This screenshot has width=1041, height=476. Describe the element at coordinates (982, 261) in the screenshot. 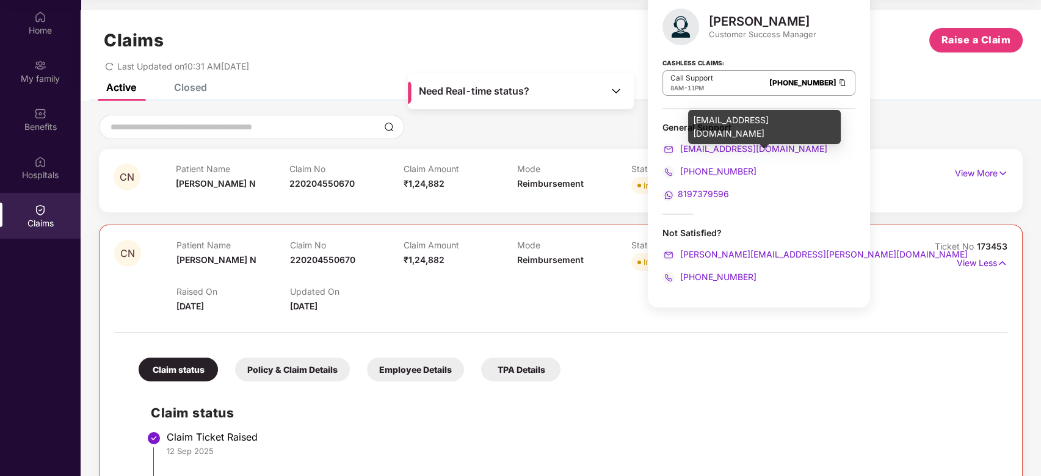

I see `p: View Less` at that location.